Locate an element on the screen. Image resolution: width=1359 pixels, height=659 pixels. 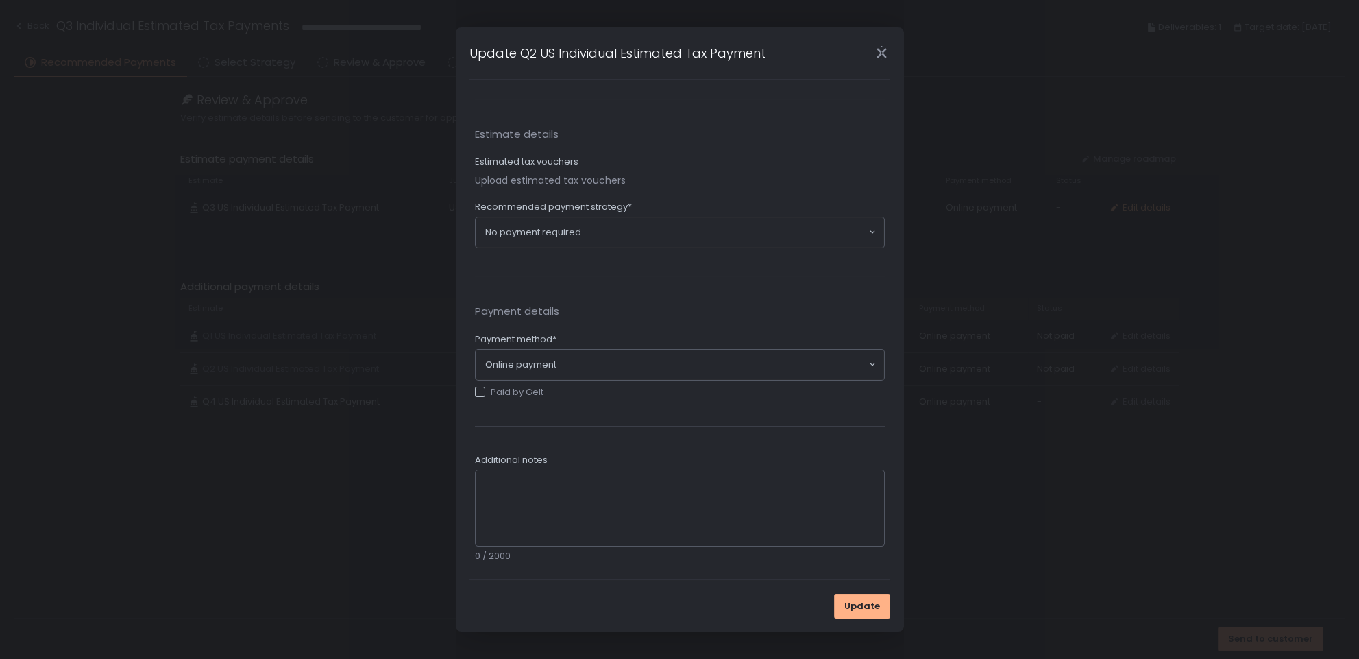
div: 0 / 2000 is located at coordinates (680, 556).